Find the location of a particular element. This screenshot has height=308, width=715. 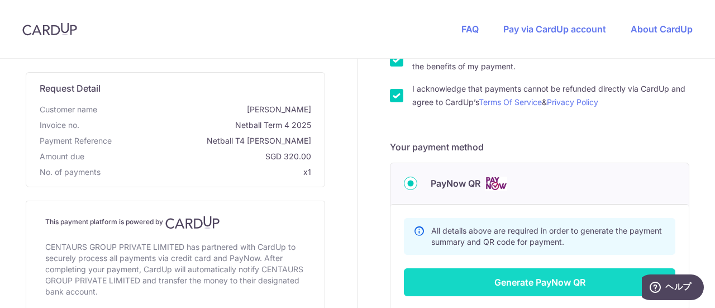

span: translation missing: en.request_detail is located at coordinates (70, 88).